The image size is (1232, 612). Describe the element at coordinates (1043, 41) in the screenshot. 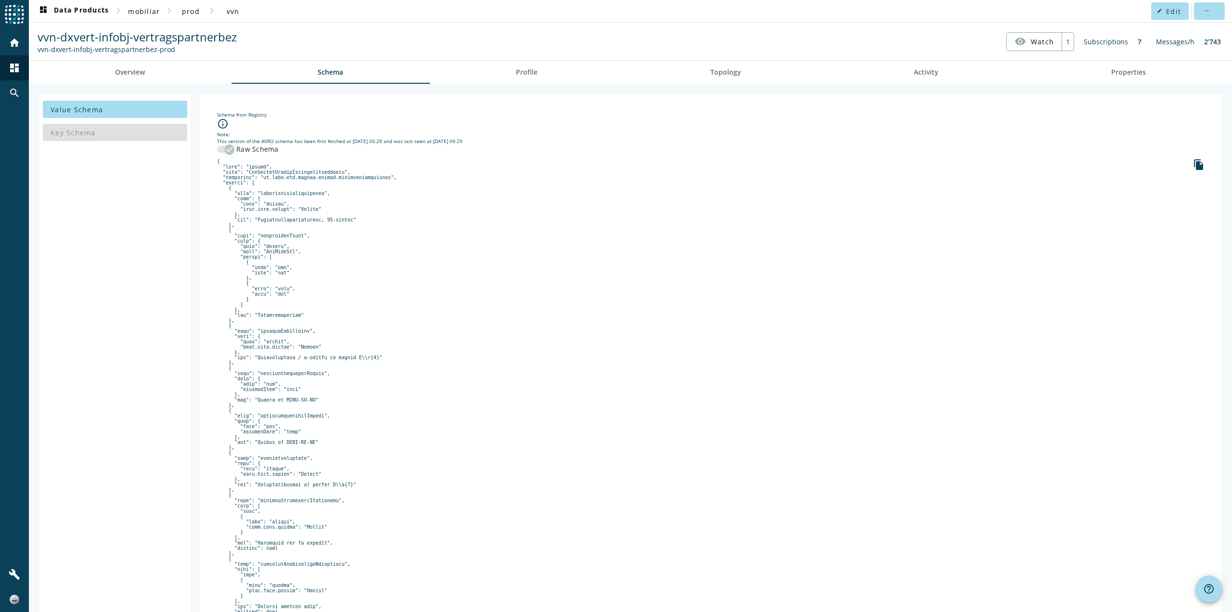

I see `span: Watch` at that location.